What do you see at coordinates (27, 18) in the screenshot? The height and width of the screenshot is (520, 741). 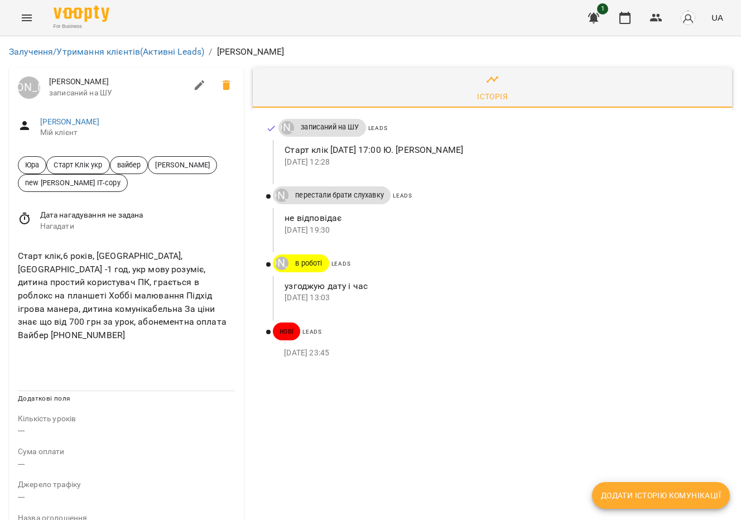 I see `button: Menu` at bounding box center [27, 18].